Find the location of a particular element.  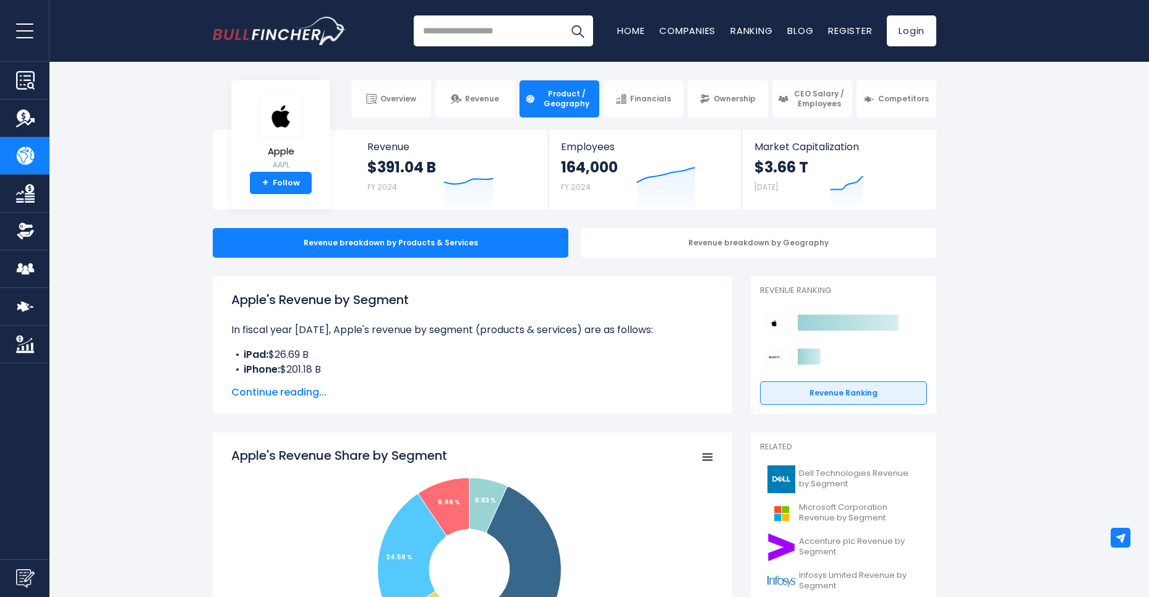

span: Accenture plc Revenue by Segment is located at coordinates (859, 547).